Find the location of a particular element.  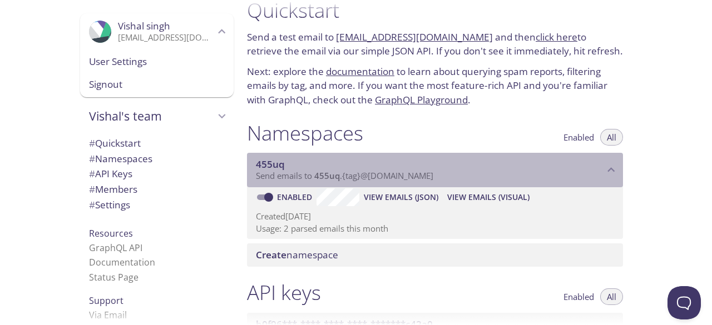

div: Quickstart is located at coordinates (157, 143).